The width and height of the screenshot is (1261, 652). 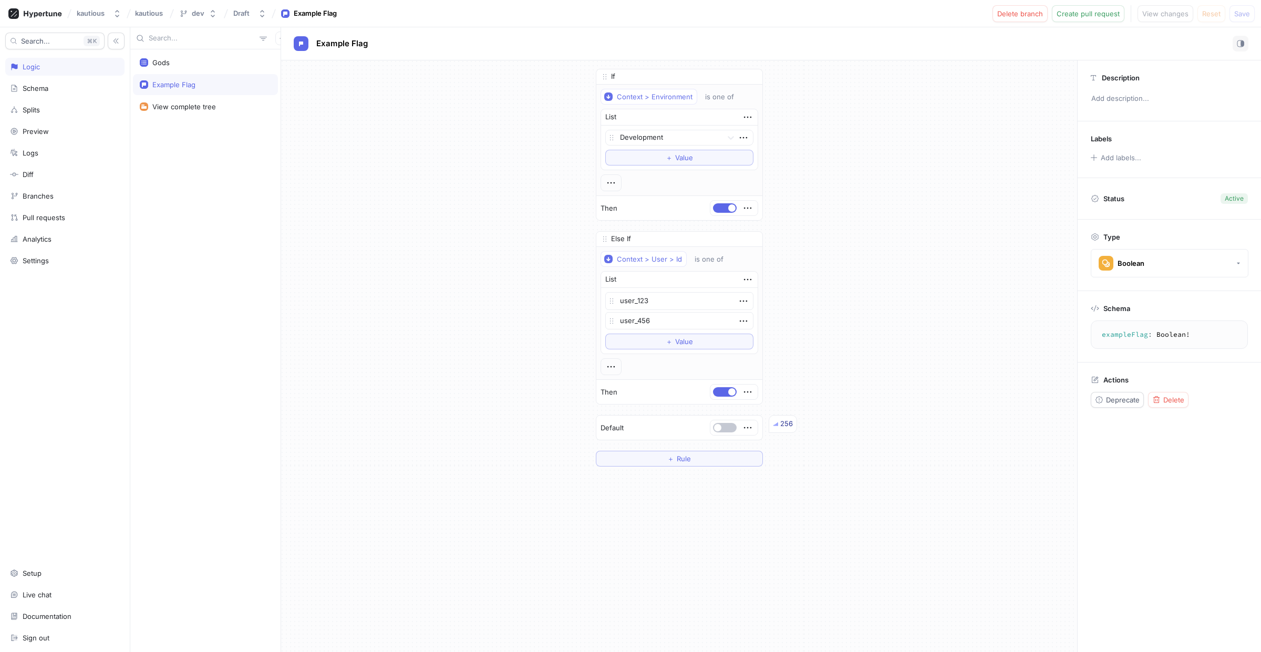 What do you see at coordinates (1121, 158) in the screenshot?
I see `div: Add labels...` at bounding box center [1121, 158].